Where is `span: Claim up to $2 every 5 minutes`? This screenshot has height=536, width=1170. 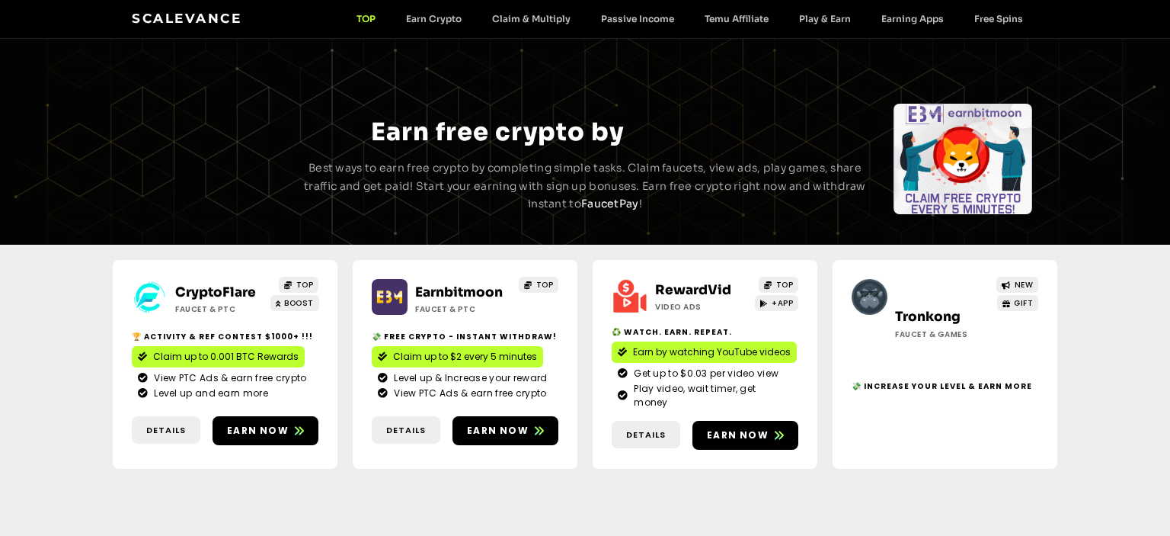 span: Claim up to $2 every 5 minutes is located at coordinates (465, 357).